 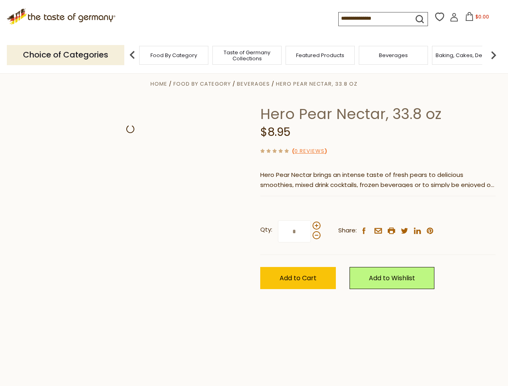 What do you see at coordinates (467, 55) in the screenshot?
I see `a: Baking, Cakes, Desserts` at bounding box center [467, 55].